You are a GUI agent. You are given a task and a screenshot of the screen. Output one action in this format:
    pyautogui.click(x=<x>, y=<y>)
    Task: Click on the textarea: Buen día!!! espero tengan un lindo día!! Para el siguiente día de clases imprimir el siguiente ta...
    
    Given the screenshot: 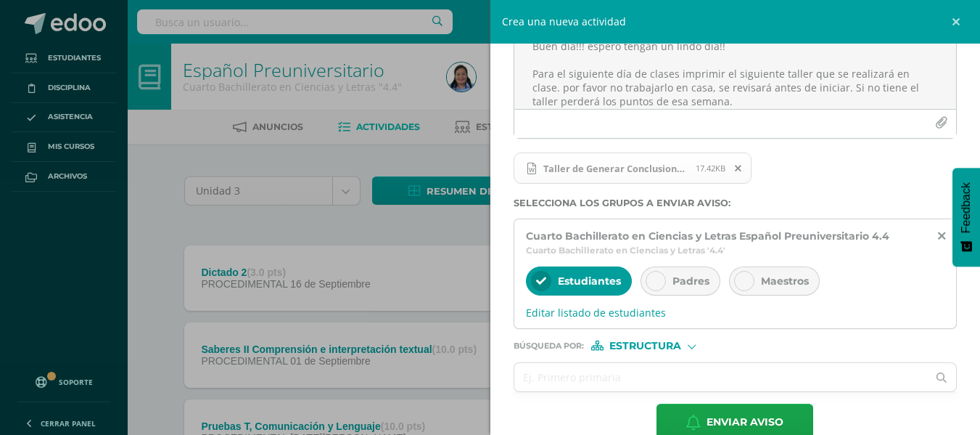 What is the action you would take?
    pyautogui.click(x=736, y=73)
    